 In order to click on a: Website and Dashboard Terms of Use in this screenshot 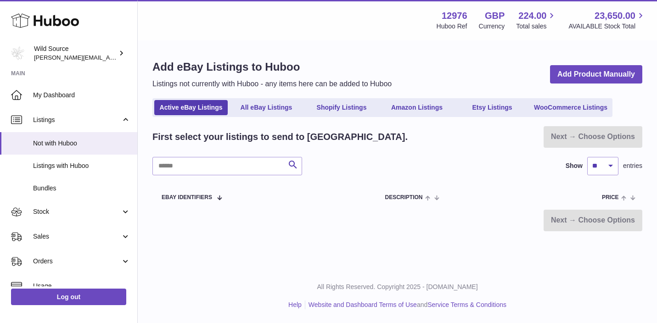, I will do `click(363, 305)`.